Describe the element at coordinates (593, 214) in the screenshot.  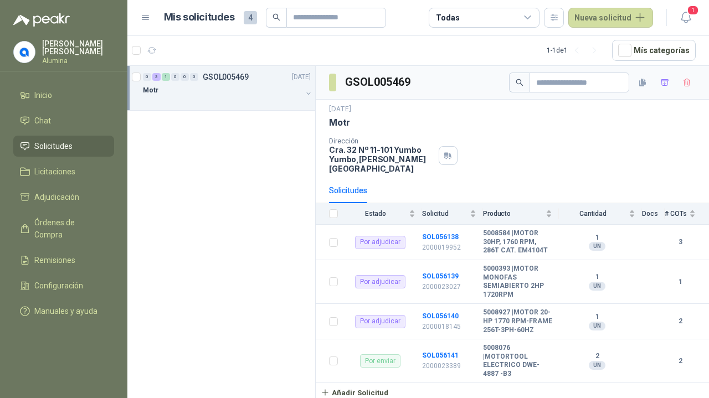
I see `span: Cantidad` at that location.